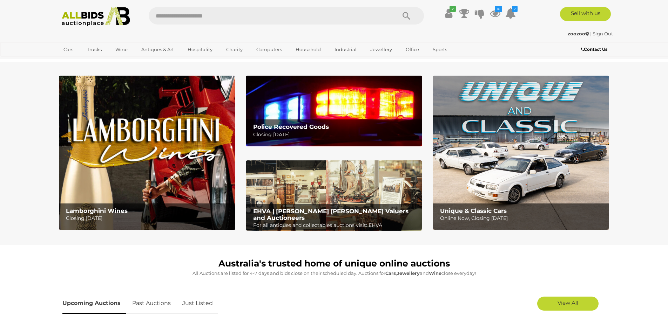  I want to click on i: 2, so click(515, 9).